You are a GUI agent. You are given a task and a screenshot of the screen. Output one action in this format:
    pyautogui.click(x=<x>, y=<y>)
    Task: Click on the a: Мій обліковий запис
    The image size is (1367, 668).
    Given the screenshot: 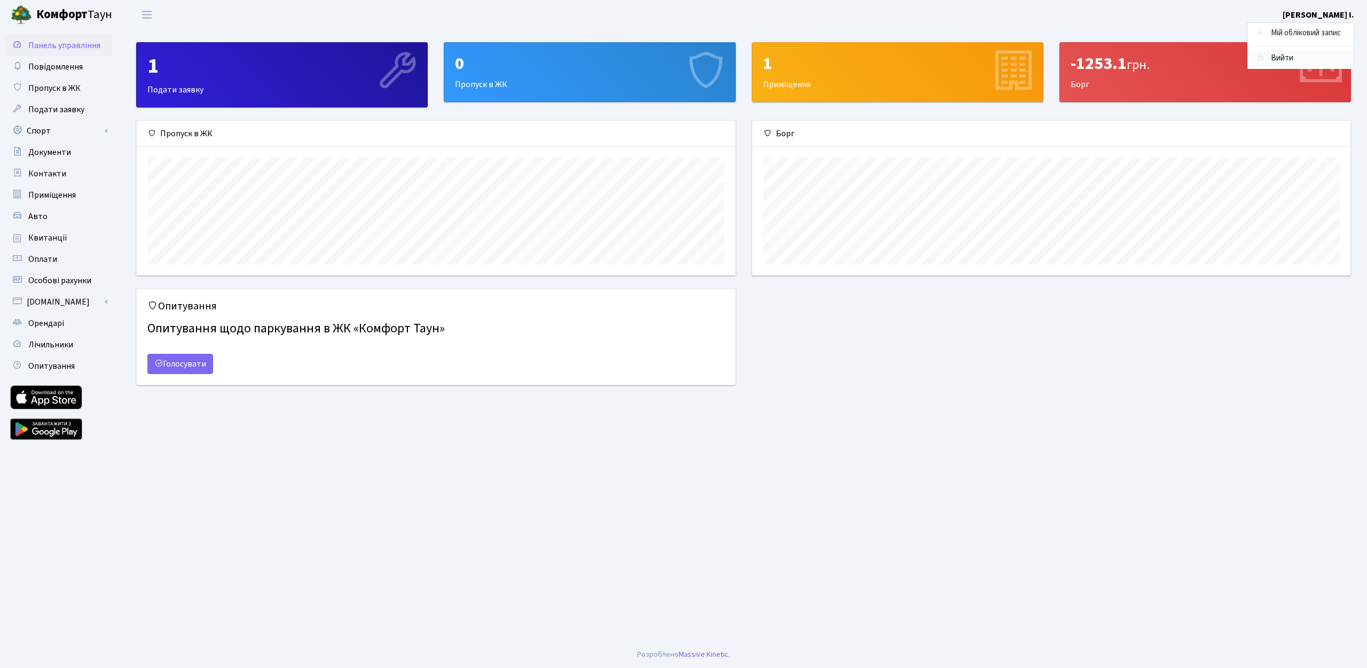 What is the action you would take?
    pyautogui.click(x=1300, y=33)
    